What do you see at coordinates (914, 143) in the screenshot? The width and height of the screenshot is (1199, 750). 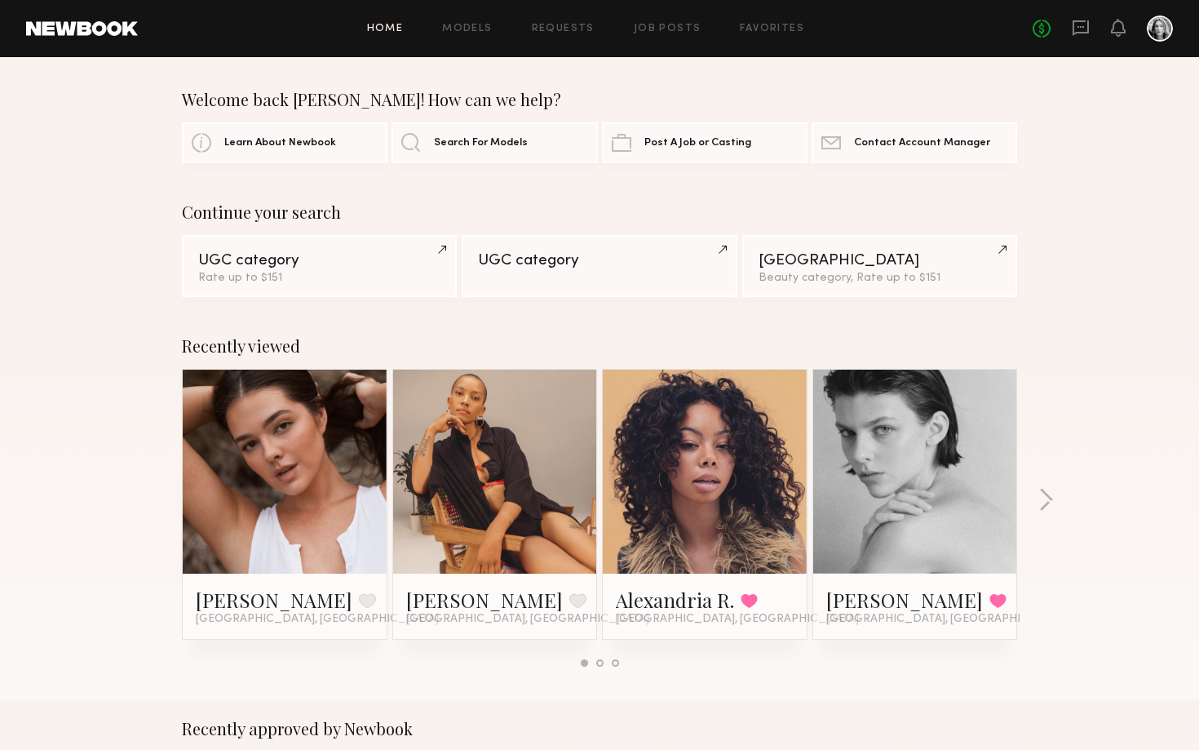 I see `a: Contact Account Manager` at bounding box center [914, 143].